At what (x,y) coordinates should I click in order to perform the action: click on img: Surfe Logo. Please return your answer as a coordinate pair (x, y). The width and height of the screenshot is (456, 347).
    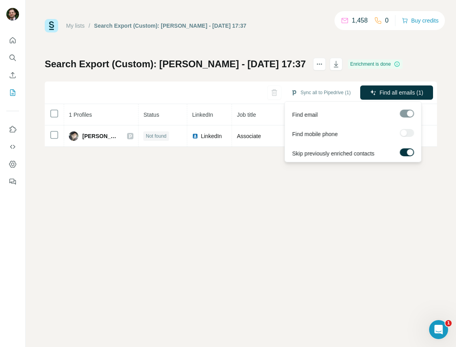
    Looking at the image, I should click on (51, 26).